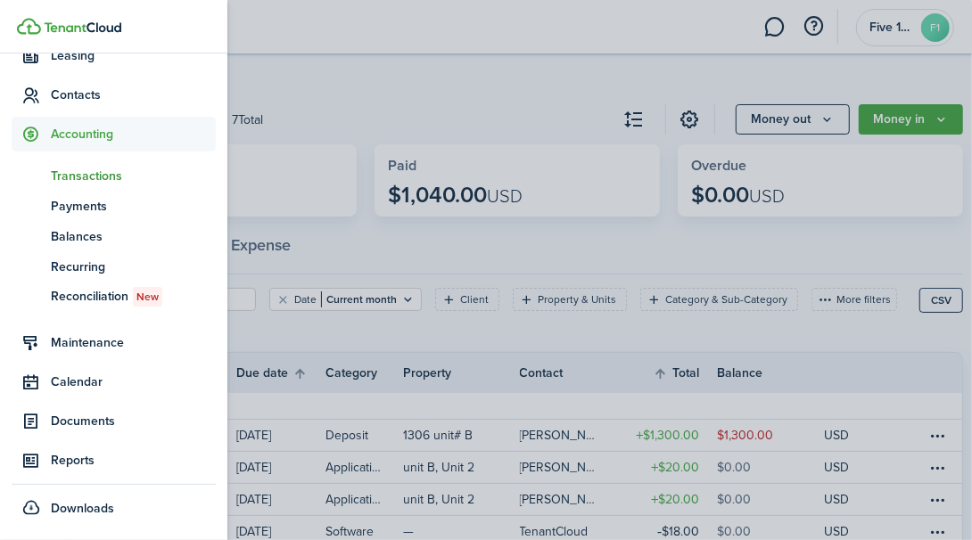 The height and width of the screenshot is (540, 972). I want to click on a: Payments, so click(113, 206).